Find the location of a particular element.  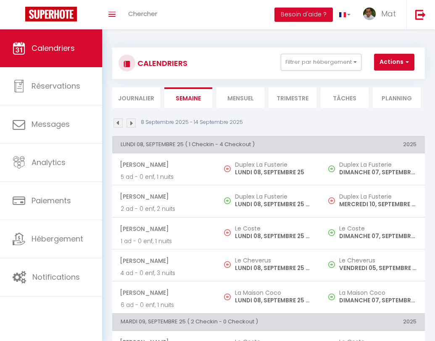

span: Hébergement is located at coordinates (57, 239).